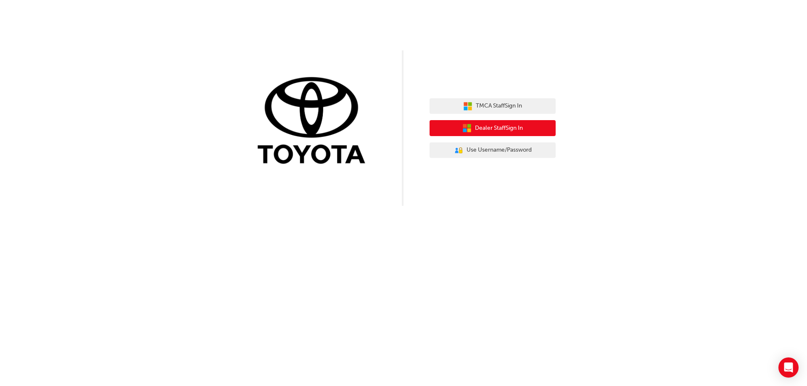 This screenshot has height=386, width=807. I want to click on img: Trak, so click(314, 121).